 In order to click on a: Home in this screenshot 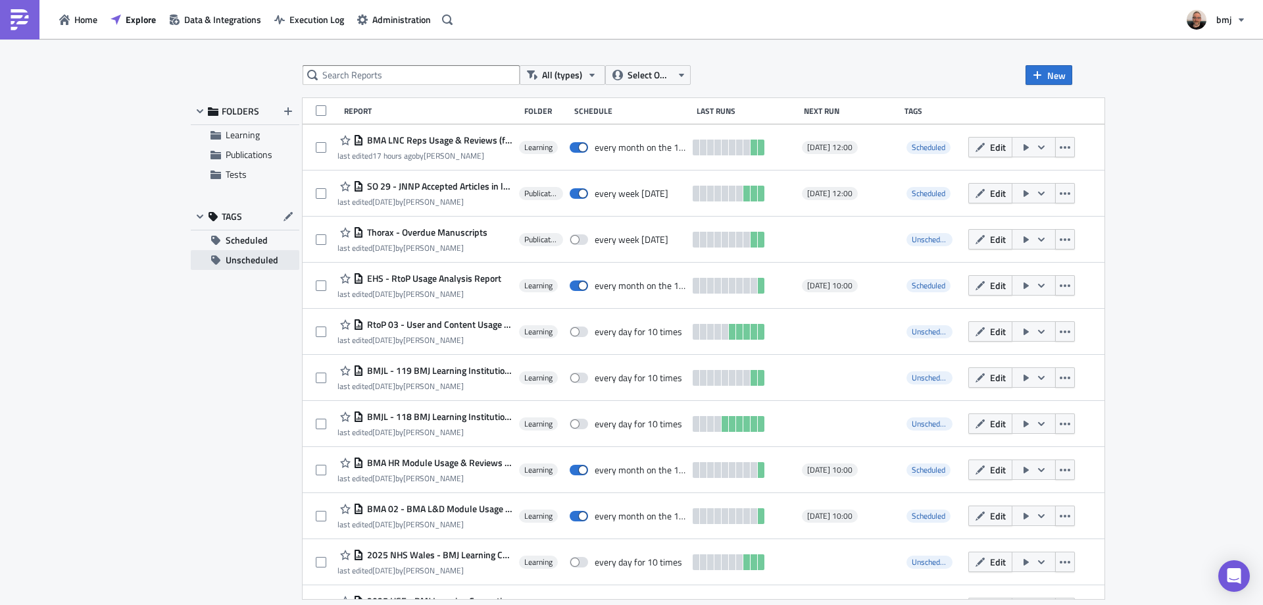, I will do `click(78, 19)`.